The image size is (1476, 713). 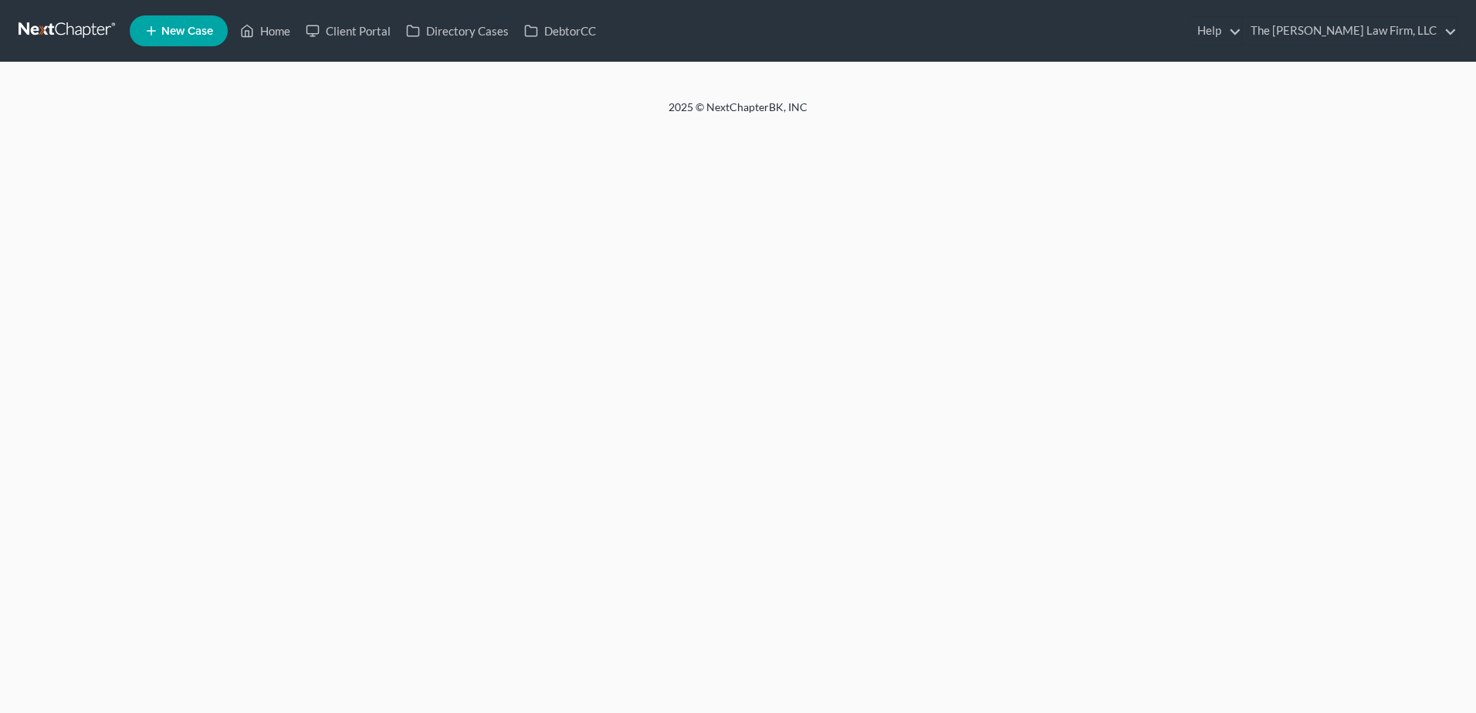 What do you see at coordinates (1215, 31) in the screenshot?
I see `a: Help` at bounding box center [1215, 31].